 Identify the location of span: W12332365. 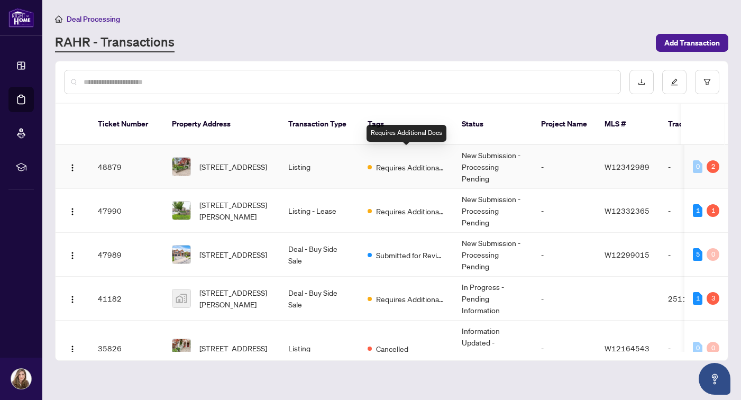
(626, 210).